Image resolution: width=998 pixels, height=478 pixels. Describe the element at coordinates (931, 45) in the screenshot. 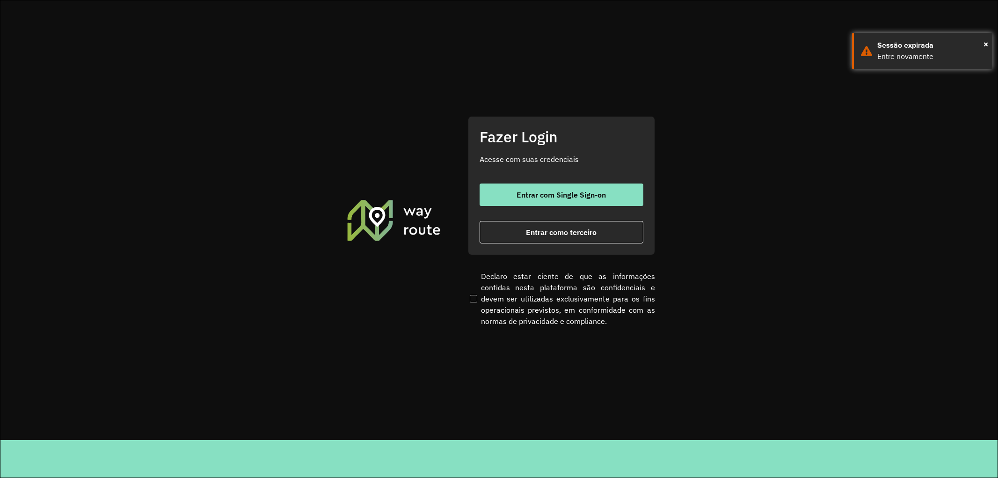

I see `div: Sessão expirada` at that location.